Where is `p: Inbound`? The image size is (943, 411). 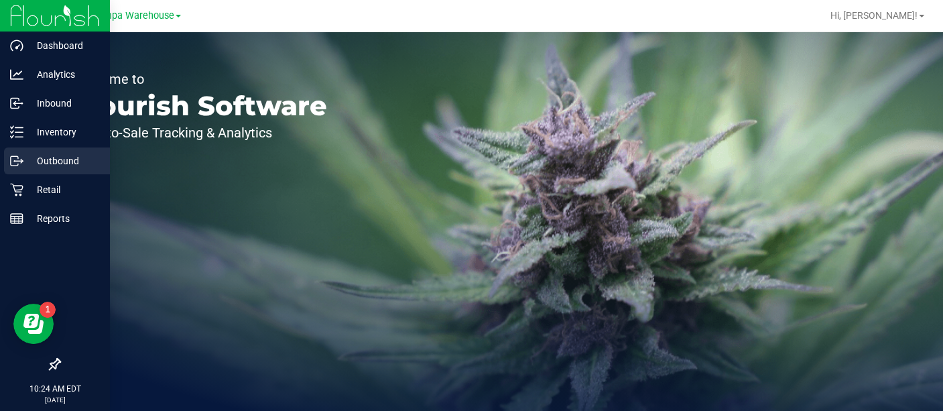 p: Inbound is located at coordinates (64, 103).